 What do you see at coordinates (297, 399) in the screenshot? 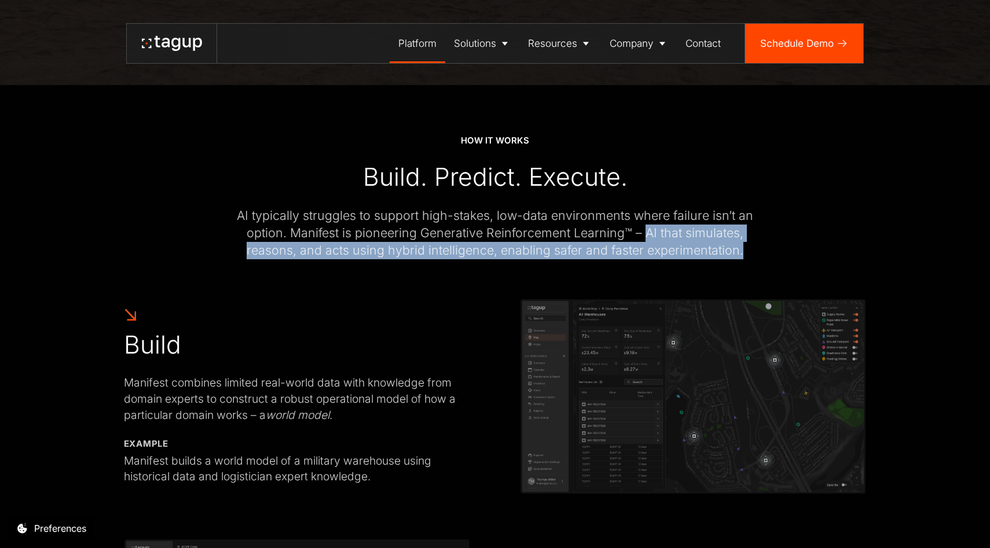
I see `div: Manifest combines limited real-world data with knowledge from domain experts to construct a robus...` at bounding box center [297, 399].